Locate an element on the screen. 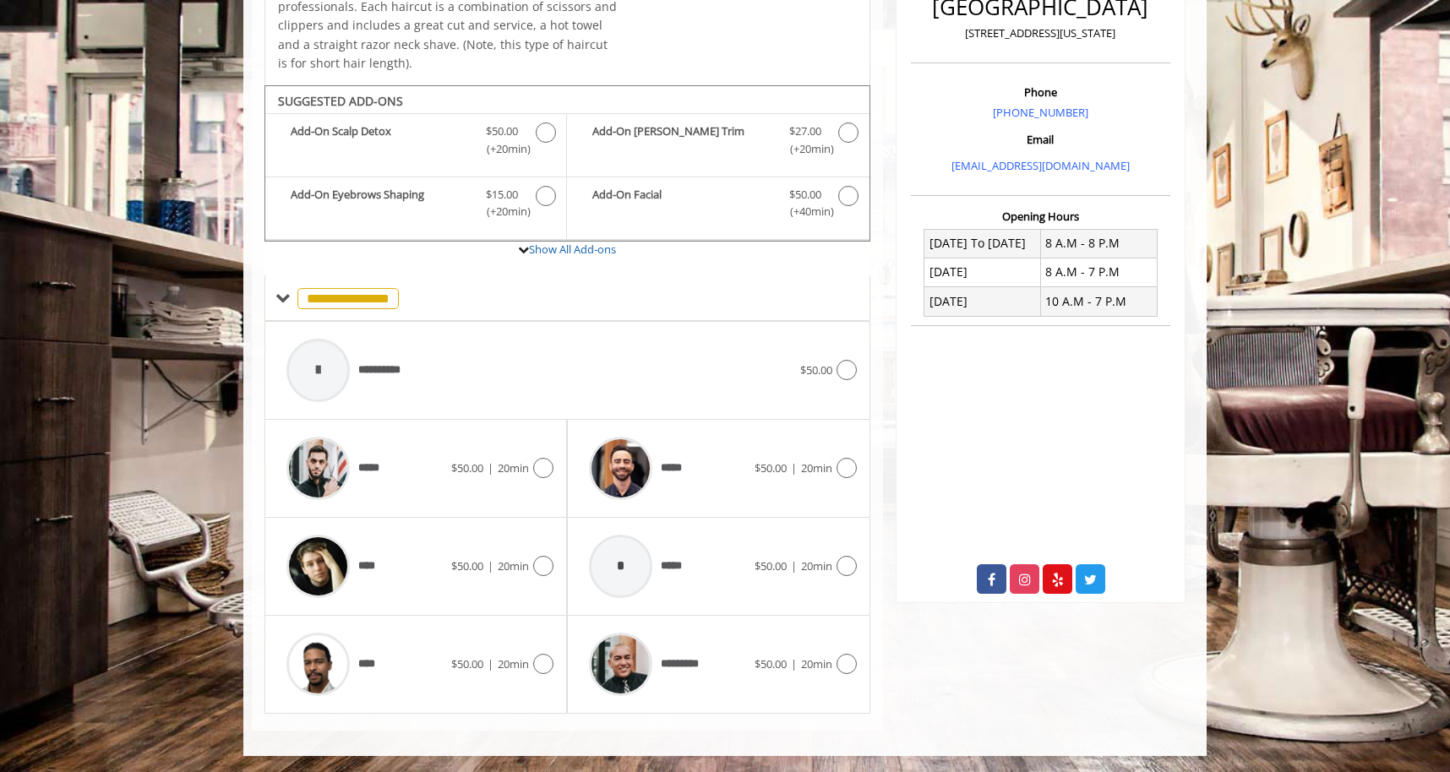 The image size is (1450, 772). h3: Opening Hours is located at coordinates (1040, 216).